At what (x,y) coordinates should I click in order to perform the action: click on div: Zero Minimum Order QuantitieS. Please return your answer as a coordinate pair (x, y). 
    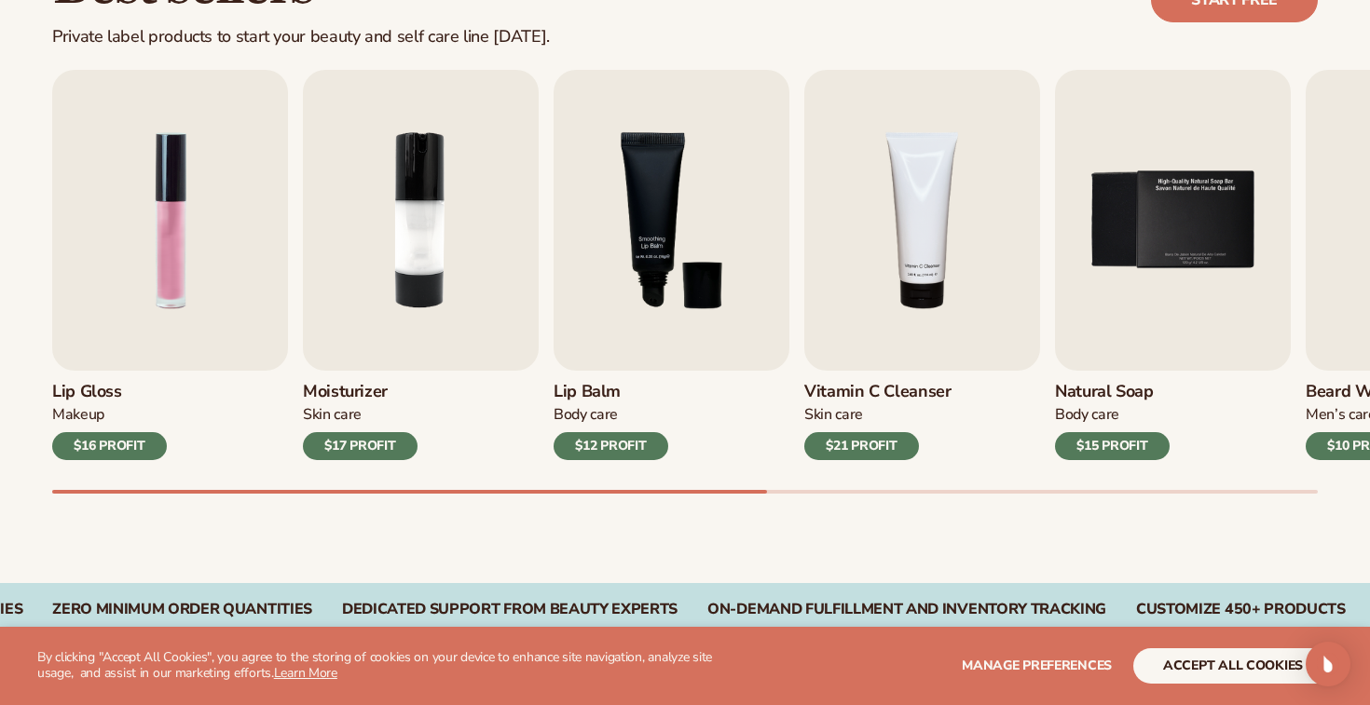
    Looking at the image, I should click on (182, 609).